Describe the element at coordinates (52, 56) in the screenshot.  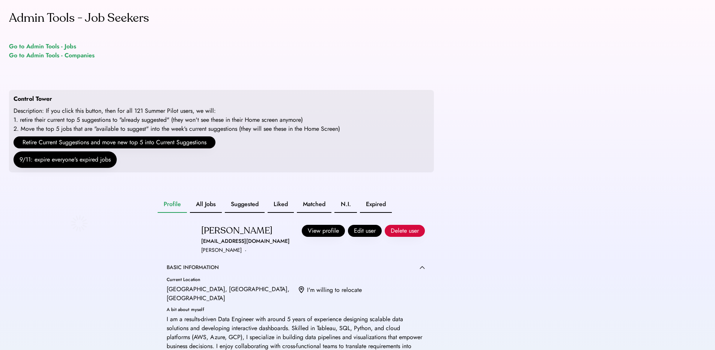
I see `a: Go to Admin Tools - Companies` at that location.